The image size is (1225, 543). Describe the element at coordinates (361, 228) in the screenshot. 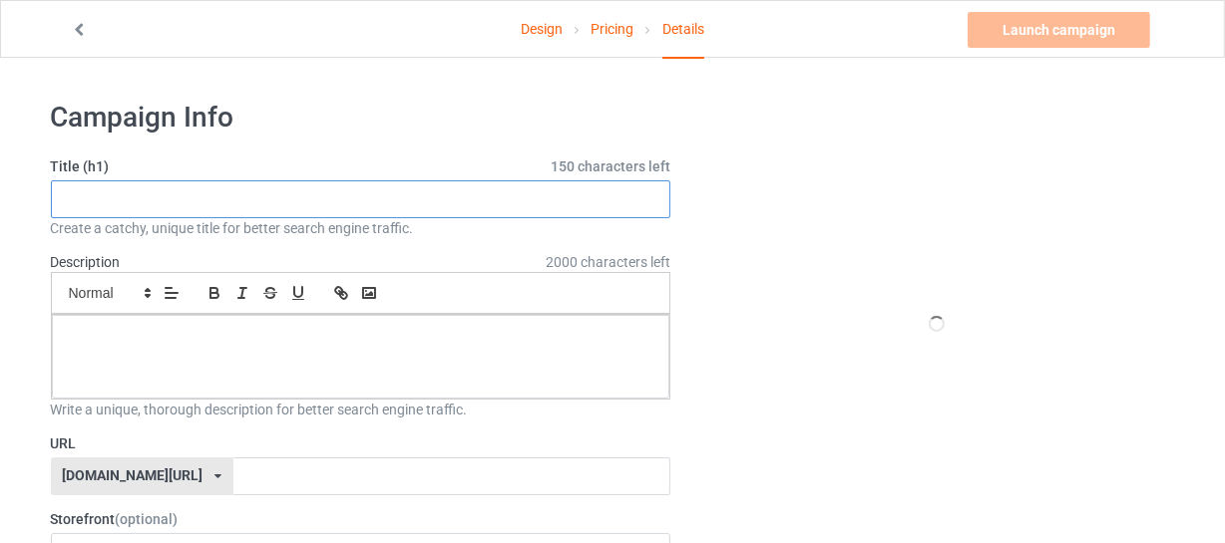

I see `div: Create a catchy, unique title for better search engine traffic.` at that location.